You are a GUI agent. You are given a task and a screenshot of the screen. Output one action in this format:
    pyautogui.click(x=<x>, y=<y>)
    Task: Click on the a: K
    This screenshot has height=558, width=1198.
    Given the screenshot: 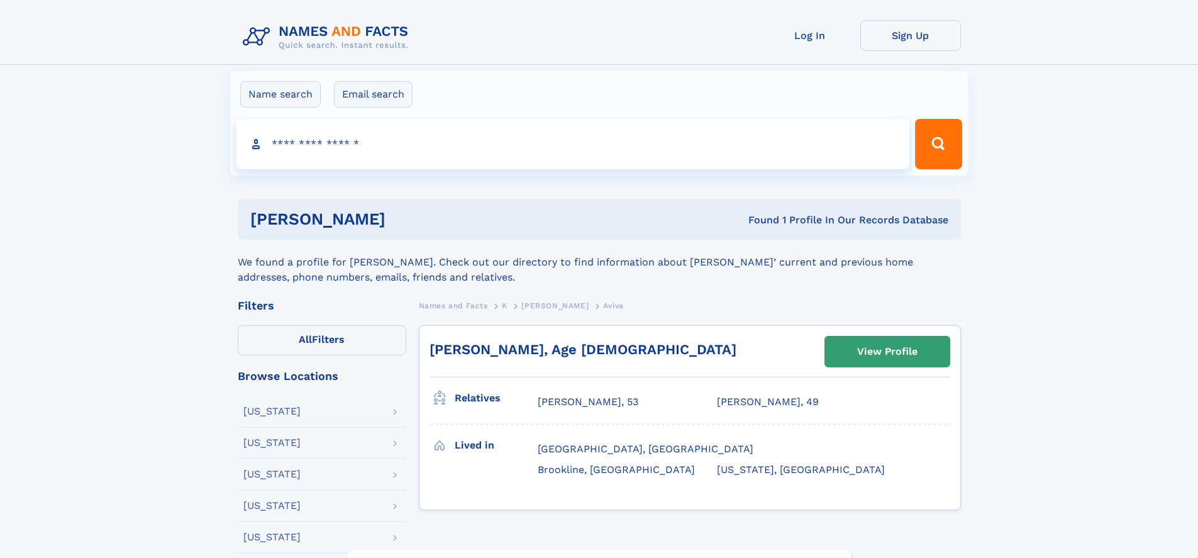 What is the action you would take?
    pyautogui.click(x=505, y=305)
    